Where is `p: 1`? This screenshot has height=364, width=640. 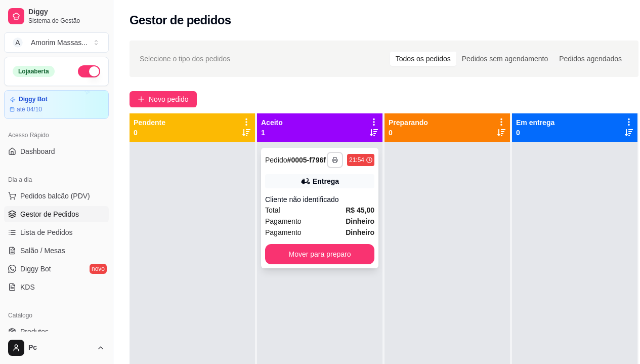
p: 1 is located at coordinates (272, 133).